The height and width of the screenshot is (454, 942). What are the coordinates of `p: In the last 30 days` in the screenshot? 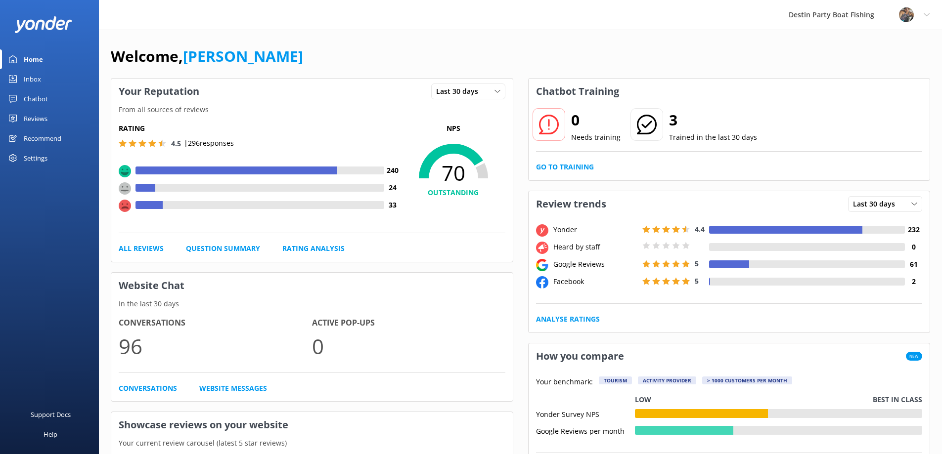 It's located at (312, 304).